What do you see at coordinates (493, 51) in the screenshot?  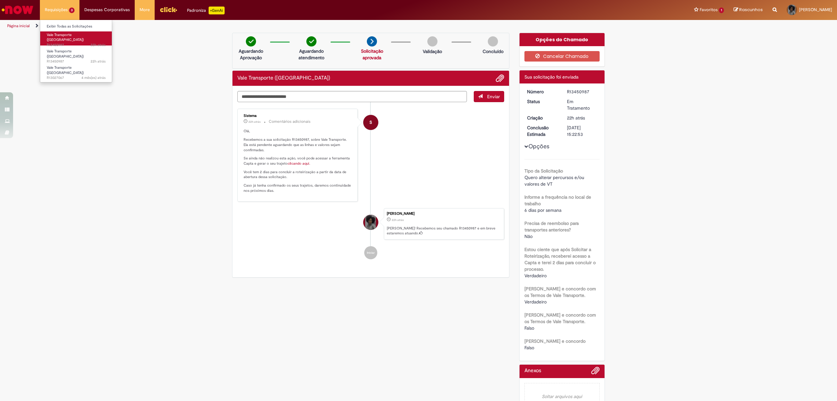 I see `p: Concluído` at bounding box center [493, 51].